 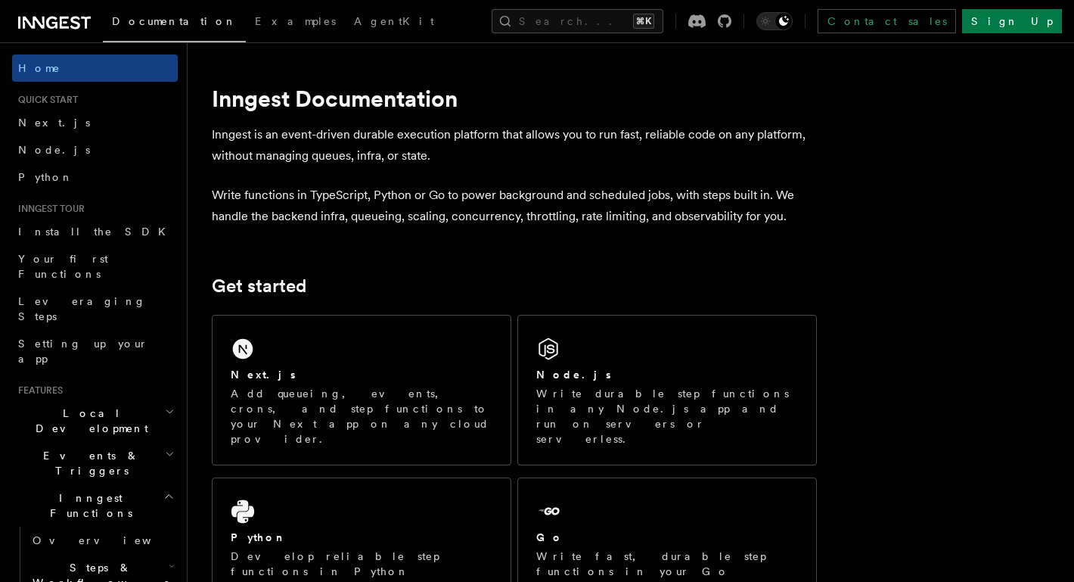 I want to click on span: Features, so click(x=37, y=390).